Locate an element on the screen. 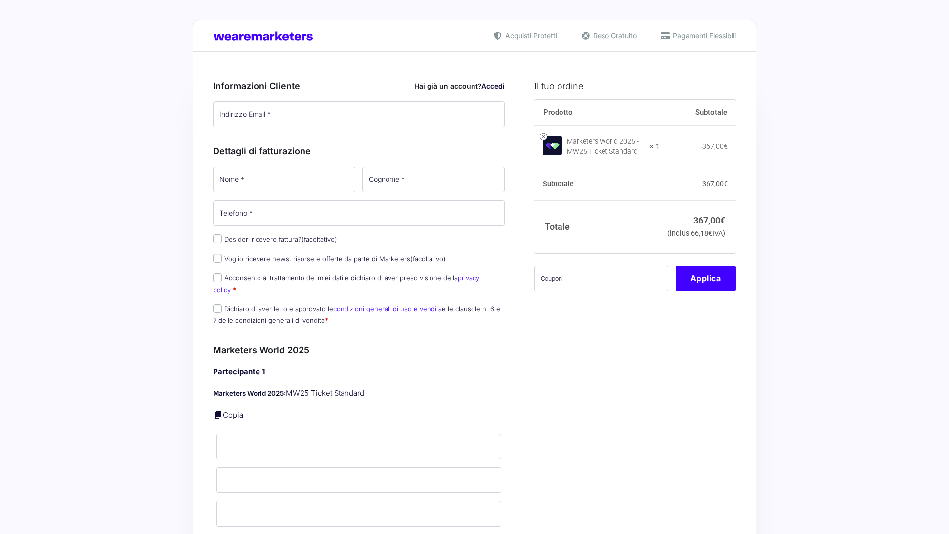  label: Acconsento al trattamento dei miei dati e dichiaro di aver preso visione della is located at coordinates (346, 283).